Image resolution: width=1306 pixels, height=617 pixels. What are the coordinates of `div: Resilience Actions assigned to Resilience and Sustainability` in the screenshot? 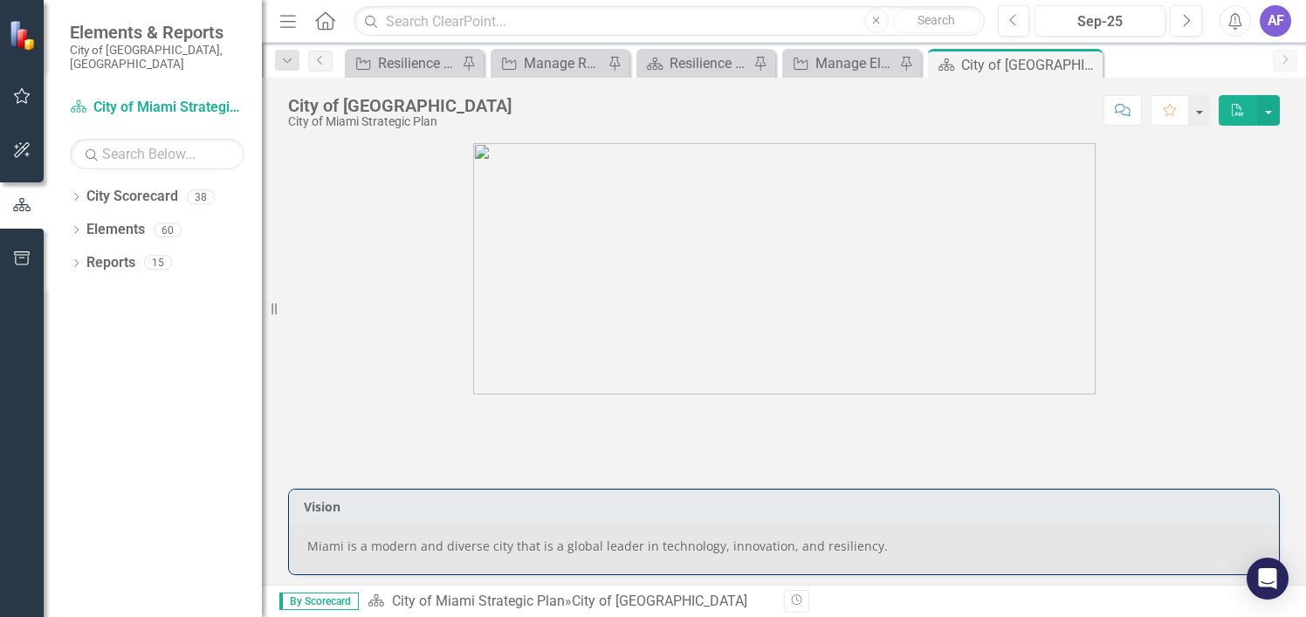 It's located at (417, 63).